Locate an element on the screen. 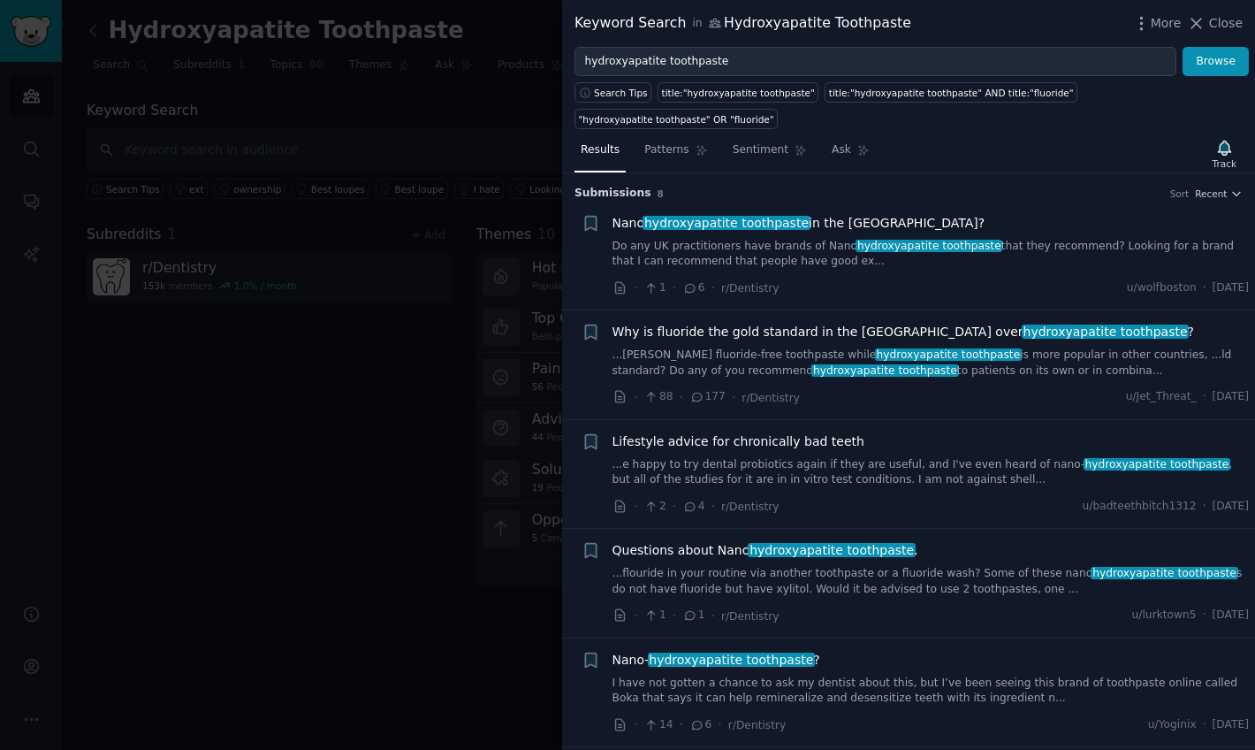 This screenshot has height=750, width=1255. span: in is located at coordinates (697, 24).